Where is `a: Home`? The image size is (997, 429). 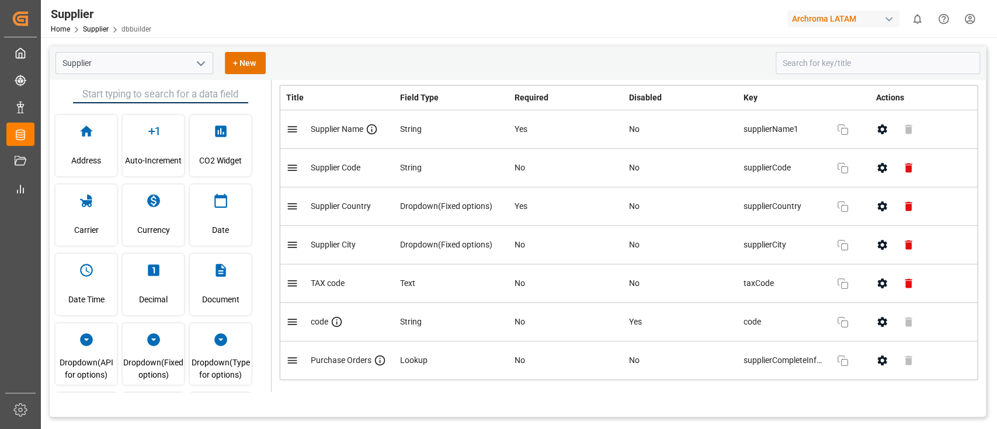
a: Home is located at coordinates (60, 29).